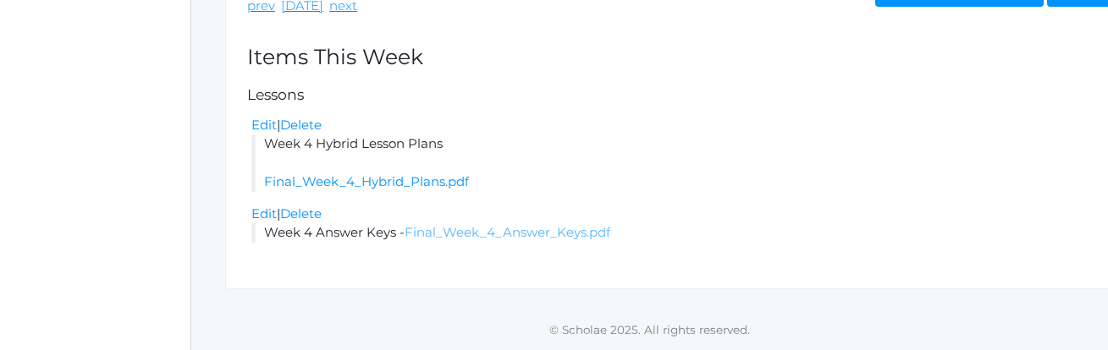 The width and height of the screenshot is (1108, 350). Describe the element at coordinates (507, 232) in the screenshot. I see `a: Final_Week_4_Answer_Keys.pdf` at that location.